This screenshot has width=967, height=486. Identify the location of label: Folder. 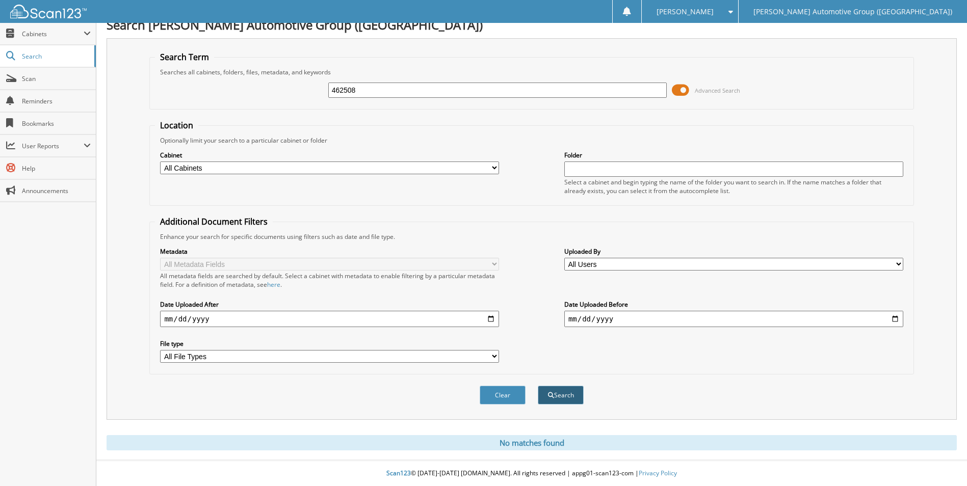
(733, 155).